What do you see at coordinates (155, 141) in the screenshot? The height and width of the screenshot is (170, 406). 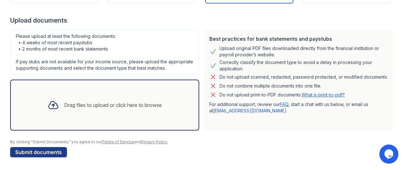 I see `a: Privacy Policy.` at bounding box center [155, 141].